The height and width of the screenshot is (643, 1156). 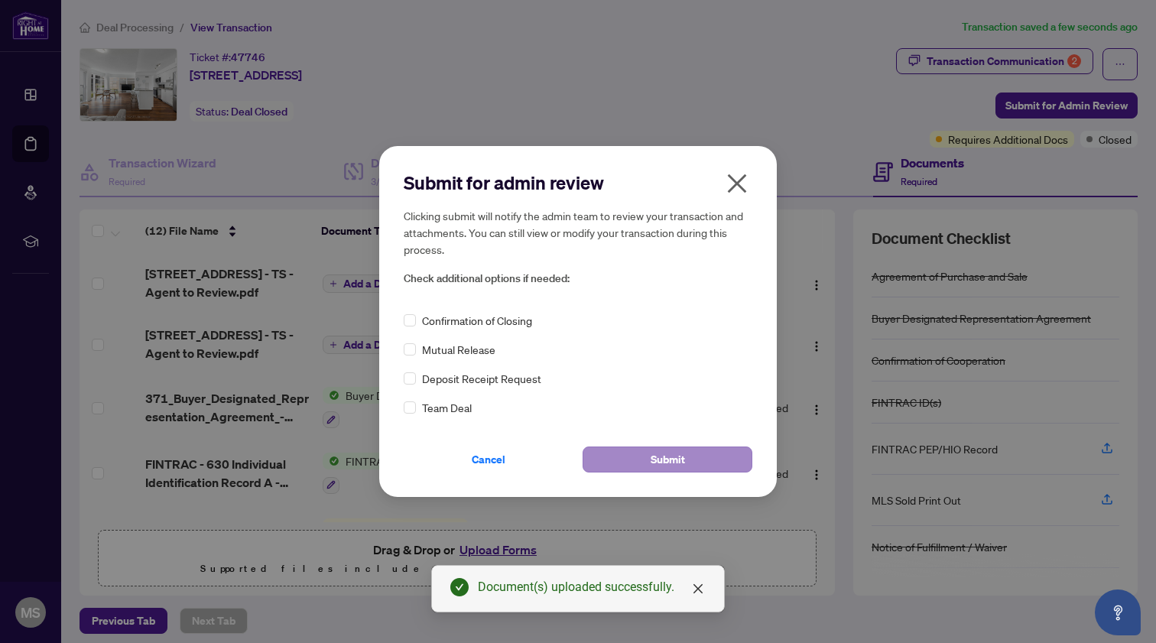 What do you see at coordinates (1118, 612) in the screenshot?
I see `button: Open asap` at bounding box center [1118, 612].